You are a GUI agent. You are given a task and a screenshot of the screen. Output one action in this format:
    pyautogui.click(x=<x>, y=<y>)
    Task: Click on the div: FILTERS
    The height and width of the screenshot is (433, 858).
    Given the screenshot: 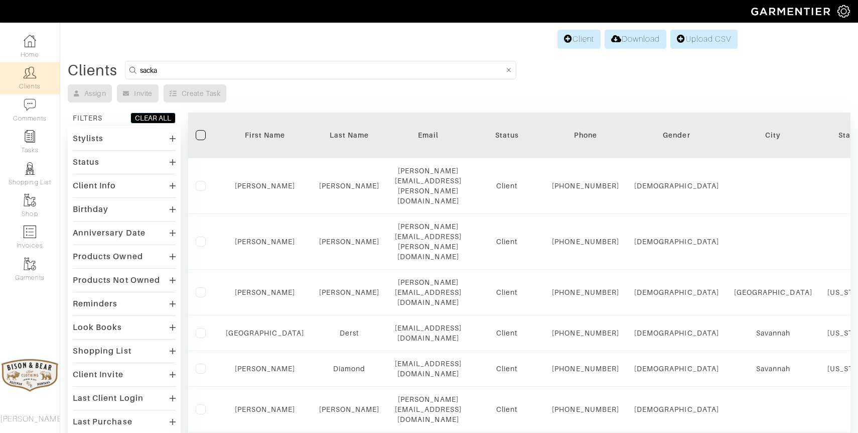 What is the action you would take?
    pyautogui.click(x=87, y=118)
    